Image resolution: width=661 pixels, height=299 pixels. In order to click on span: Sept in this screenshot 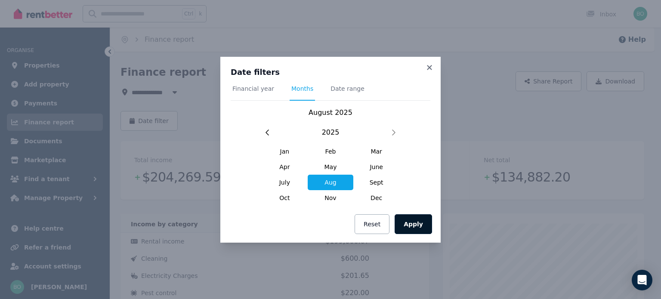, I will do `click(376, 182)`.